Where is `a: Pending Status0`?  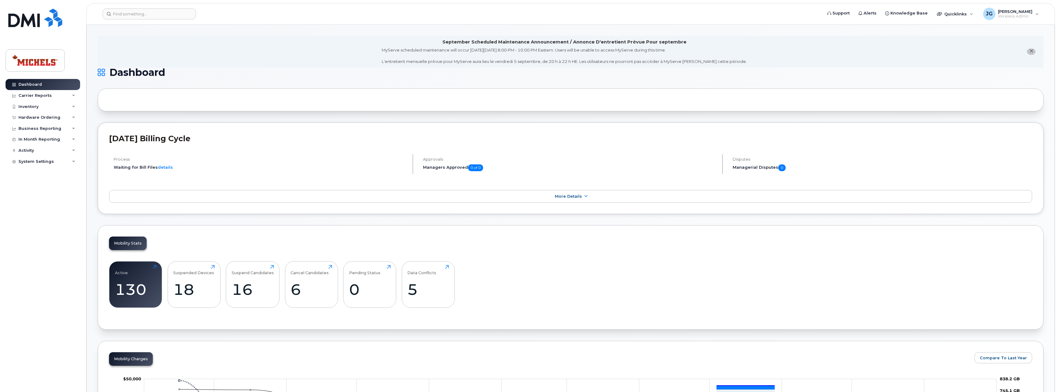
a: Pending Status0 is located at coordinates (370, 284).